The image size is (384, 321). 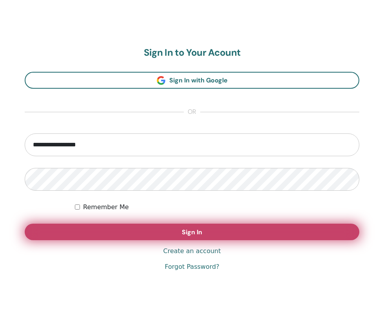 What do you see at coordinates (192, 232) in the screenshot?
I see `span: Sign In` at bounding box center [192, 232].